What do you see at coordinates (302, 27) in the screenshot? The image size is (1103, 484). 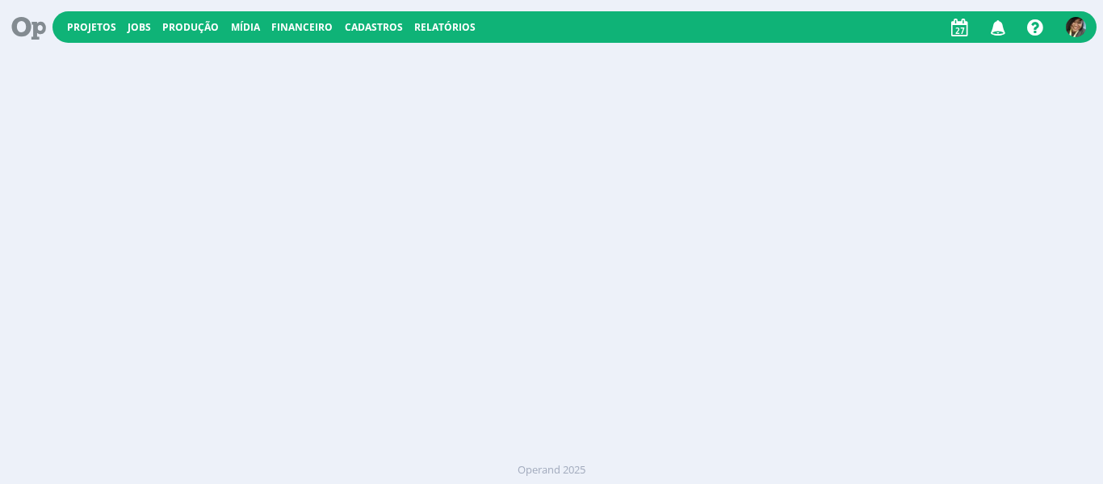 I see `a: Financeiro` at bounding box center [302, 27].